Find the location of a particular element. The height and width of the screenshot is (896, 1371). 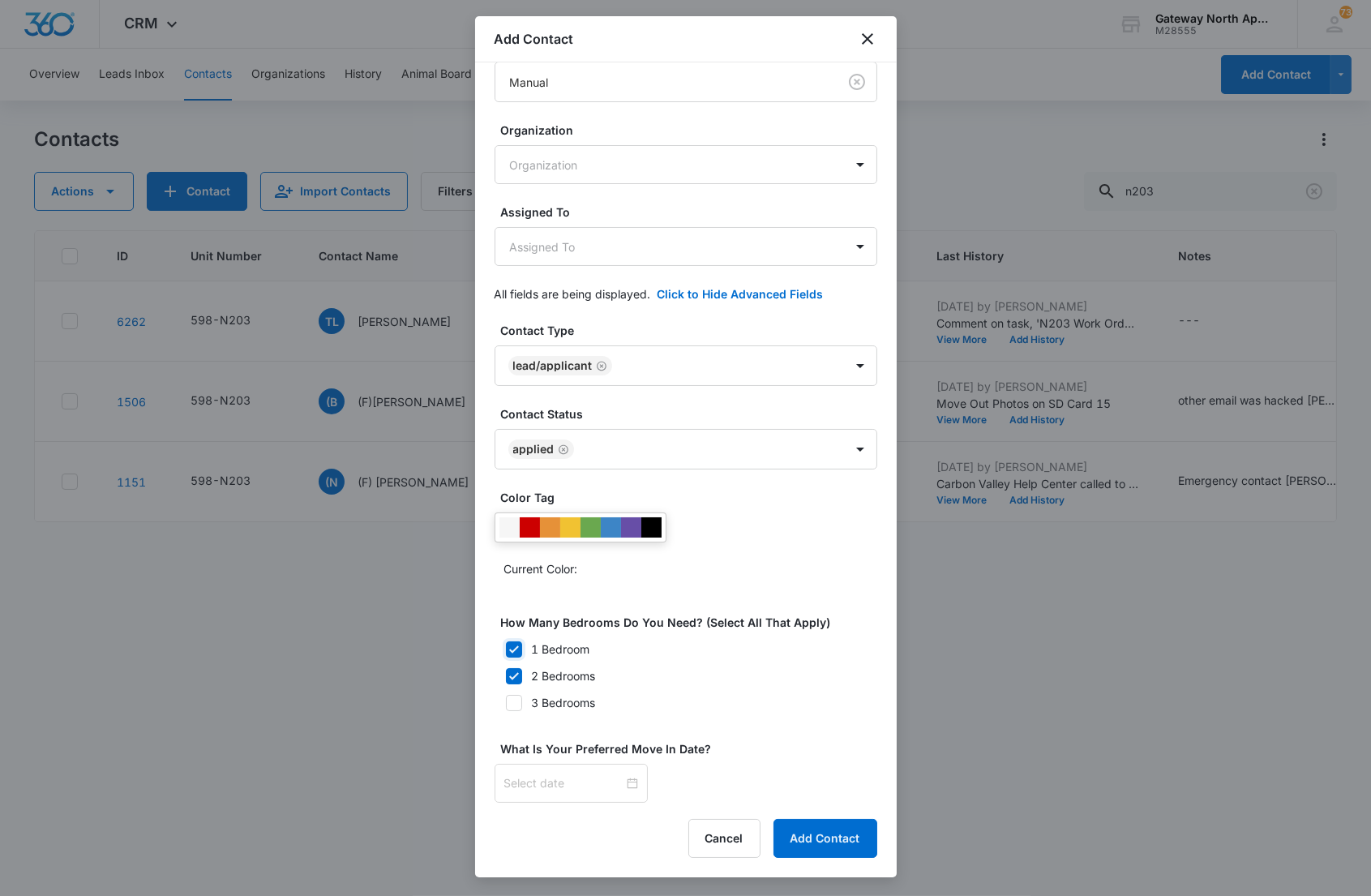

div: #000000 is located at coordinates (651, 527).